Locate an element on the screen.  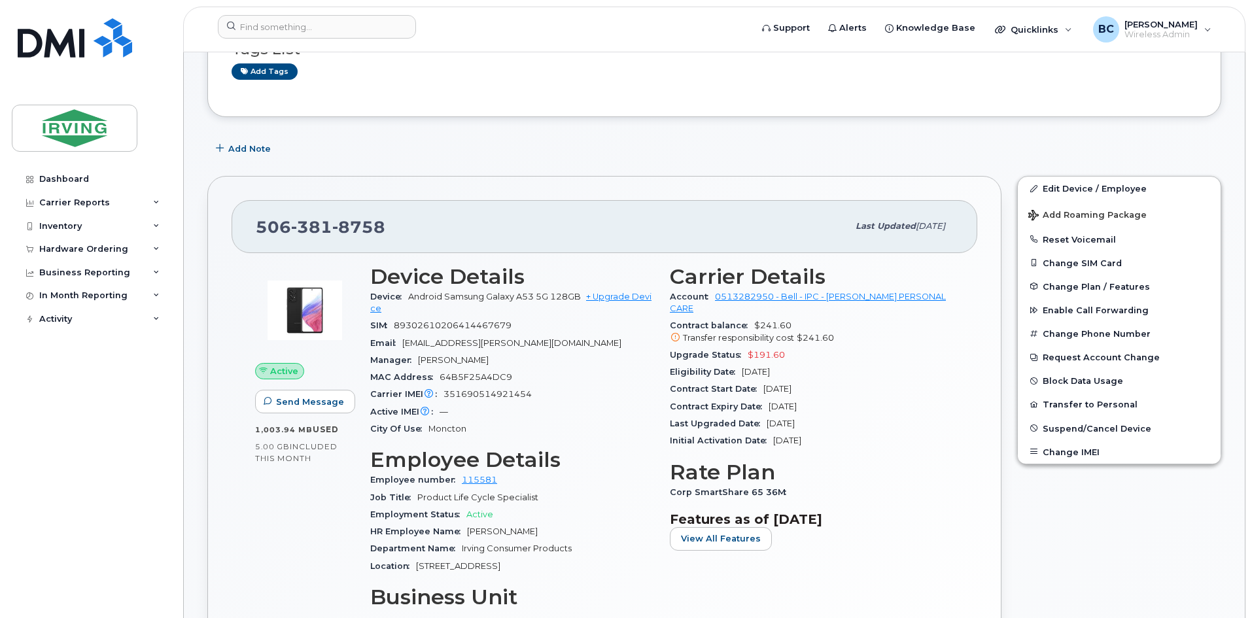
a: Knowledge Base is located at coordinates (930, 28).